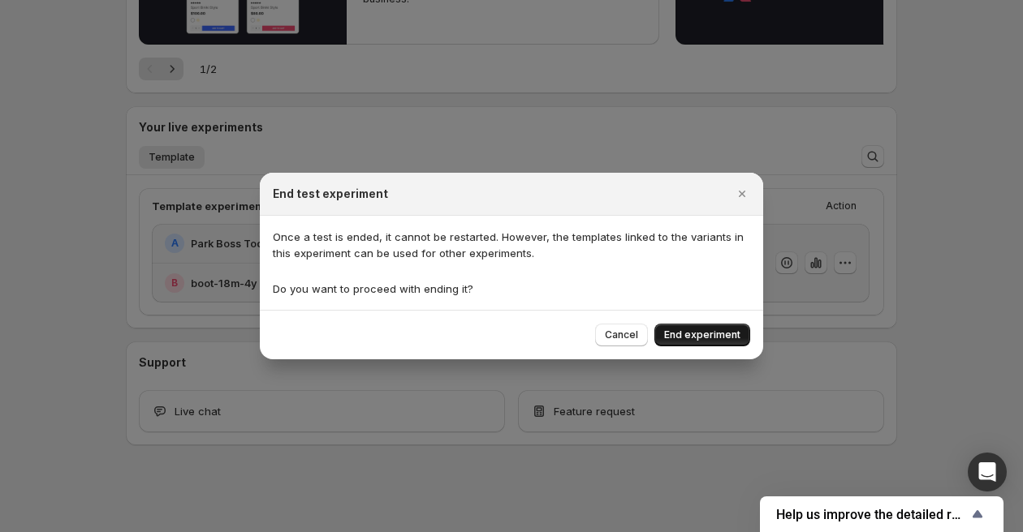  What do you see at coordinates (511, 245) in the screenshot?
I see `p: Once a test is ended, it cannot be restarted. However, the templates linked to the variants in th...` at bounding box center [511, 245].